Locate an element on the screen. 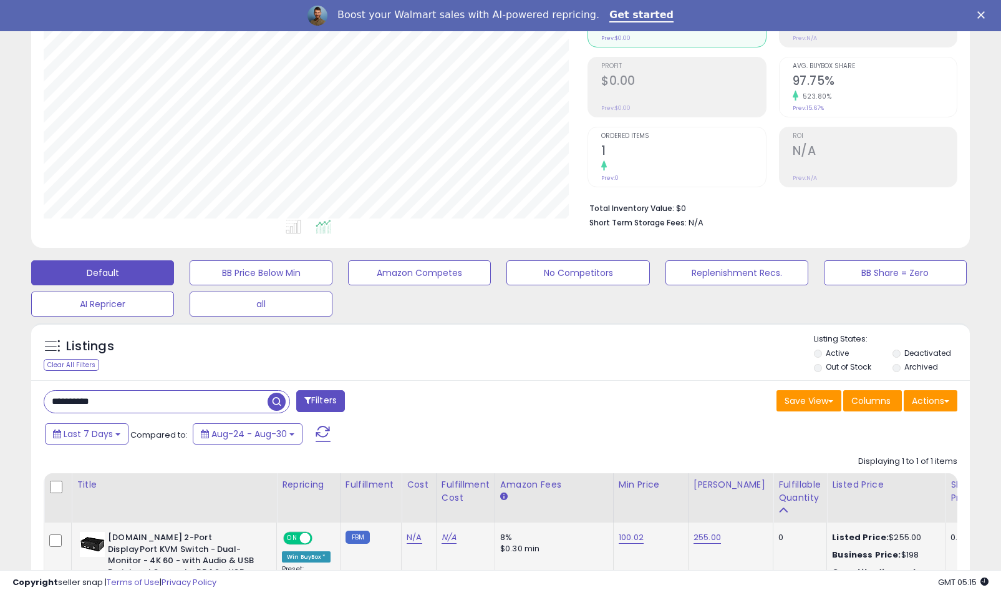 The height and width of the screenshot is (595, 1001). button: No Competitors is located at coordinates (578, 273).